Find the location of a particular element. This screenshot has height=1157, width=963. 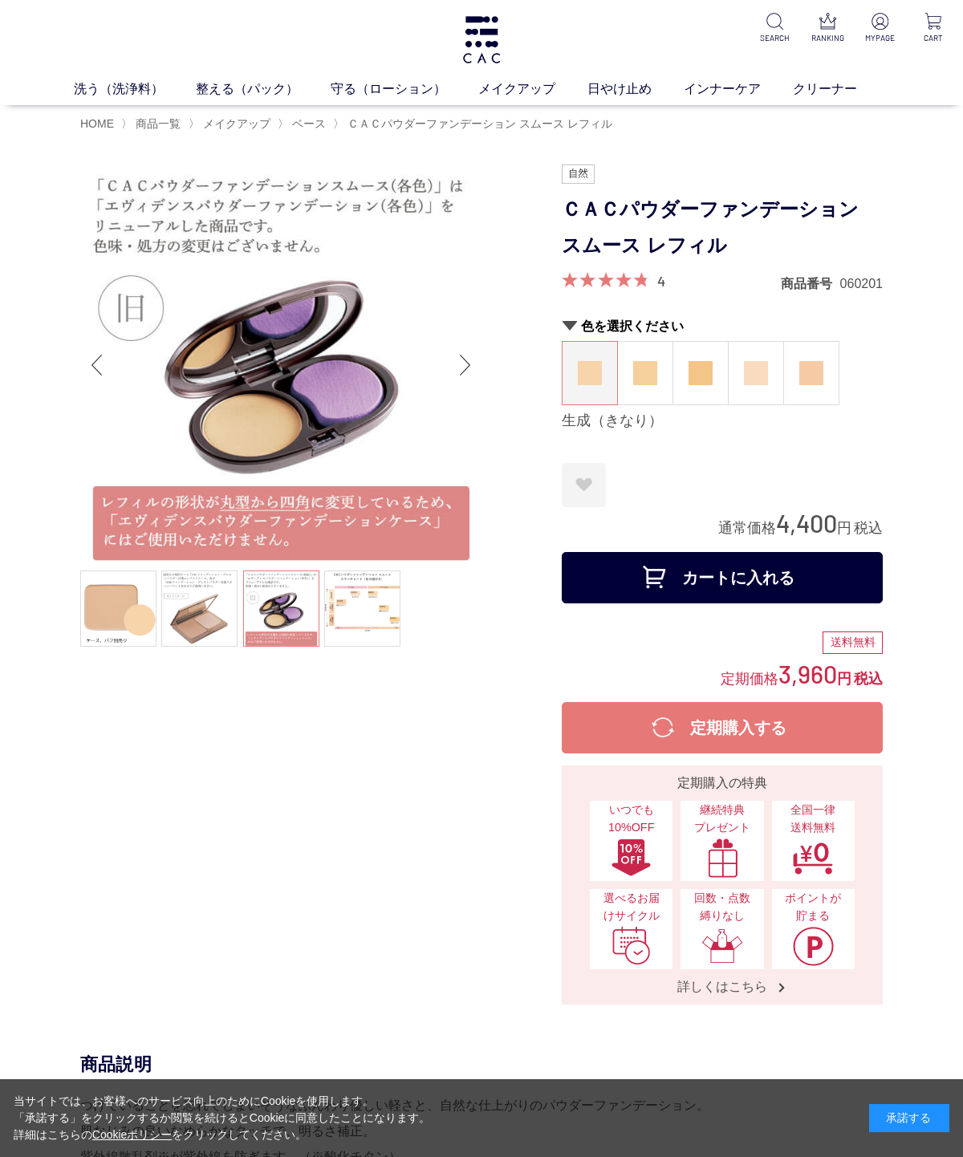

a: 定期購入の特典 いつでも10%OFFいつでも10%OFF 継続特典プレゼント継続特典プレゼント 全国一律送料無料全国一律送料無料 選べるお届けサイクル選べるお届けサイクル 回数・点数縛りなし回数... is located at coordinates (722, 885).